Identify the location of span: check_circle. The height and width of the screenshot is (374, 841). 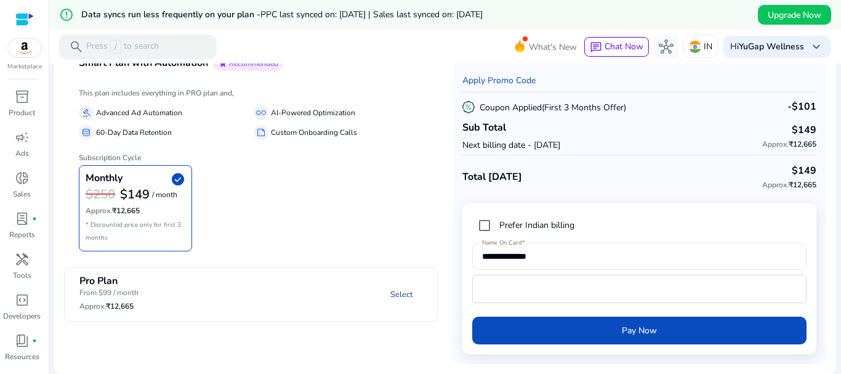
(178, 179).